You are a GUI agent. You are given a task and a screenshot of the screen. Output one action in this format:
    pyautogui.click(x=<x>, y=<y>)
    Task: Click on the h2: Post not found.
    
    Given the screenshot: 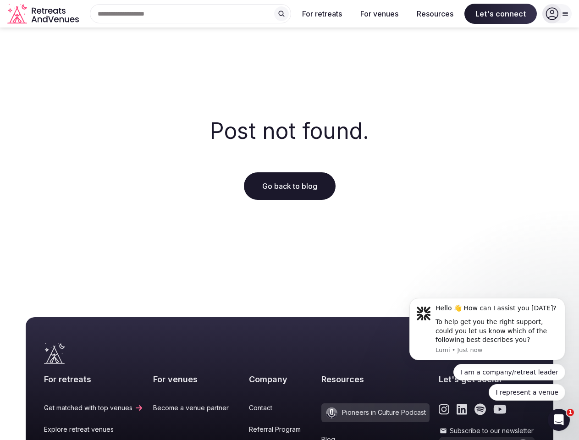 What is the action you would take?
    pyautogui.click(x=289, y=131)
    